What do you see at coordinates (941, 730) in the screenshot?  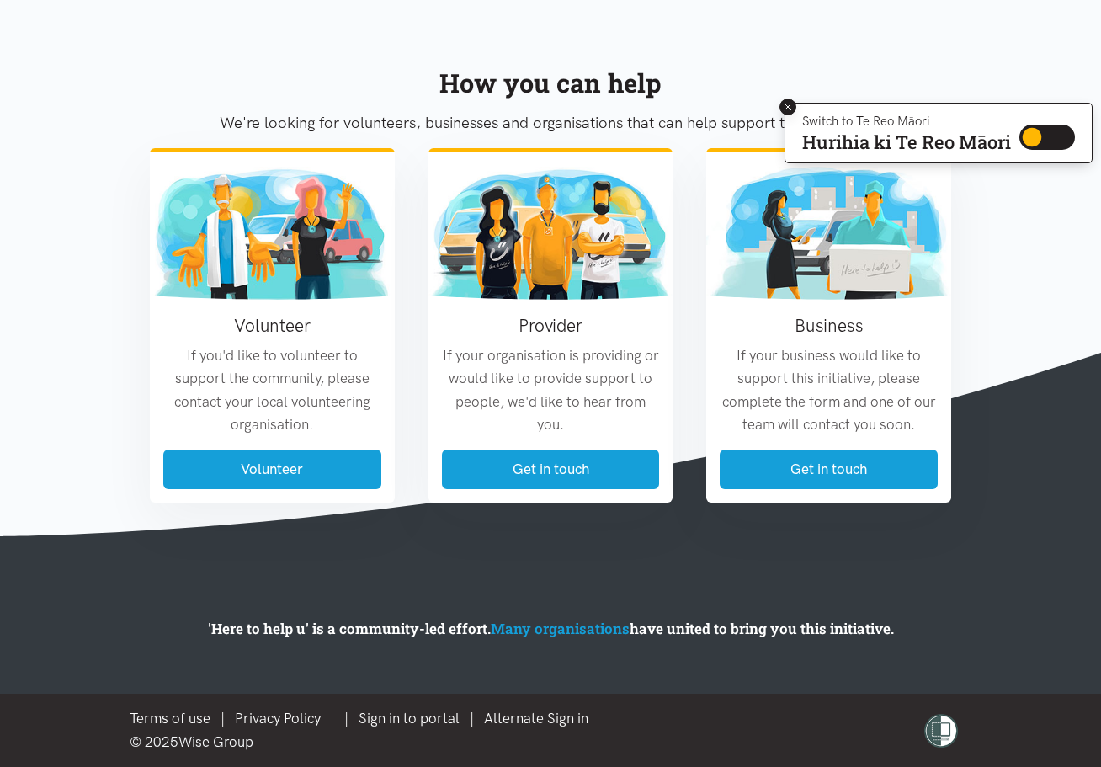 I see `img: shielded` at bounding box center [941, 730].